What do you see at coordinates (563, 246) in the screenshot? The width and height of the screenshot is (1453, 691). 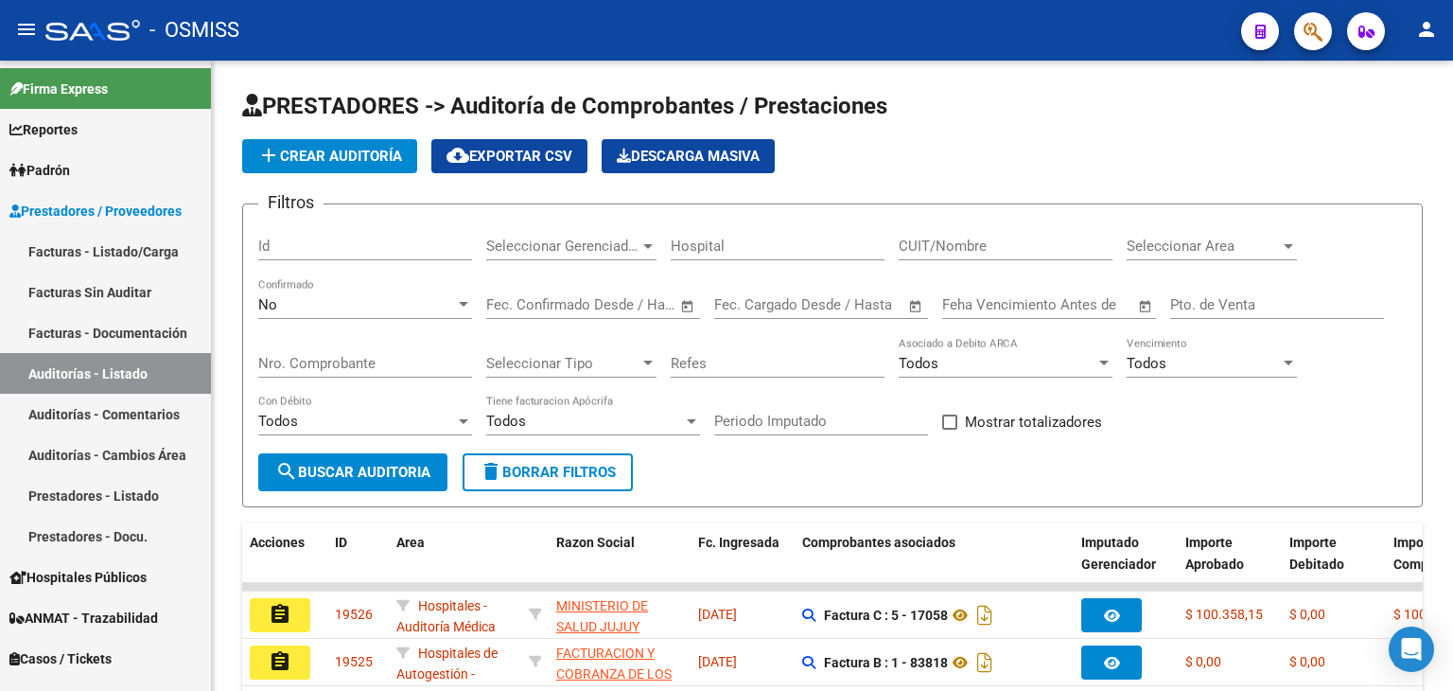 I see `span: Seleccionar Gerenciador` at bounding box center [563, 246].